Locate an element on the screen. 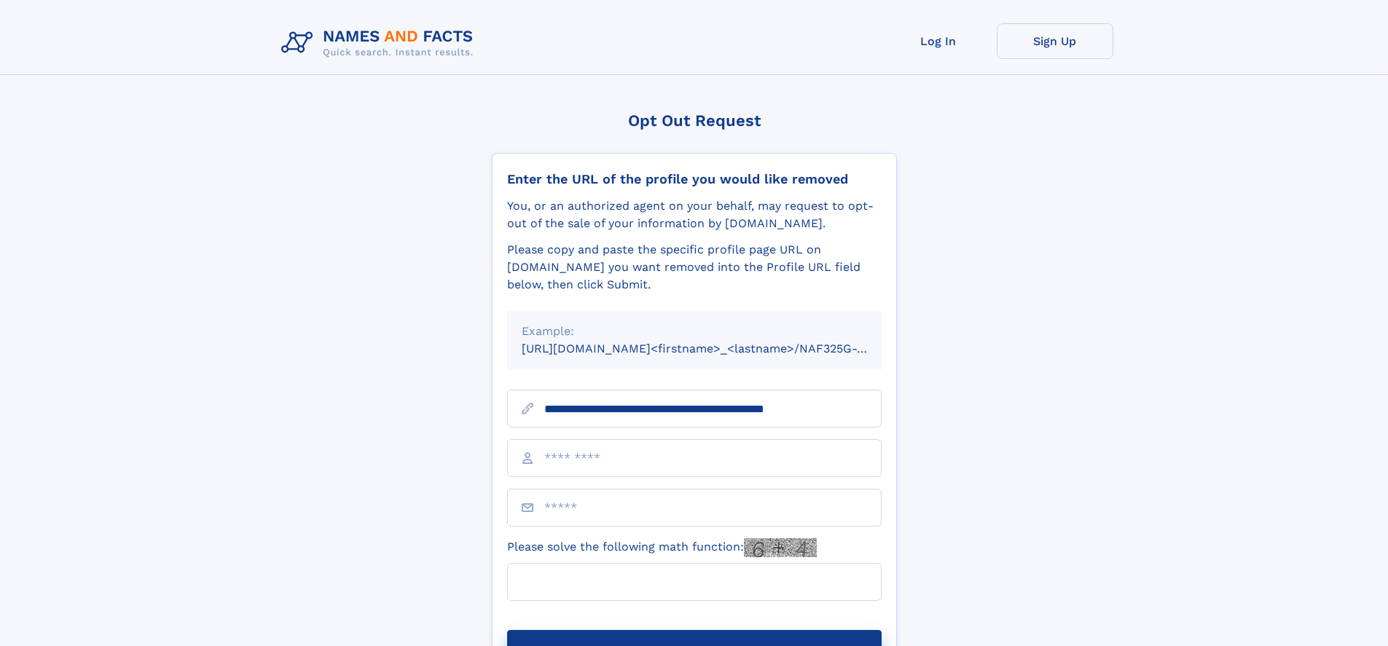 The image size is (1388, 646). img: Logo Names and Facts is located at coordinates (380, 43).